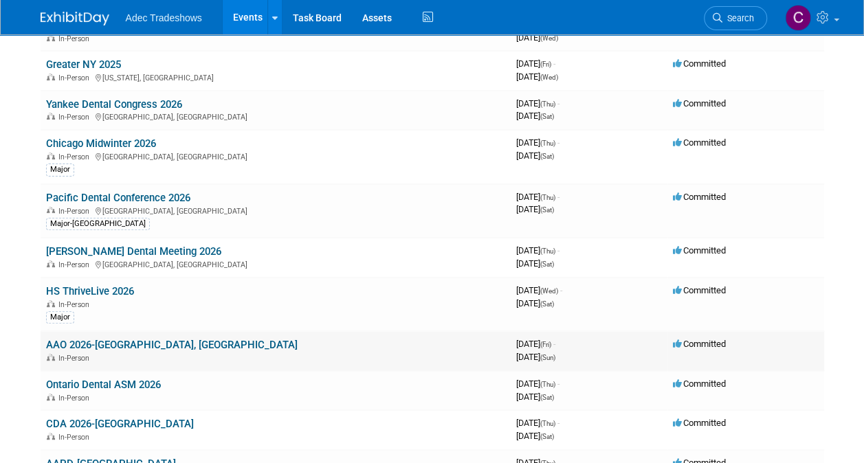 This screenshot has height=463, width=864. What do you see at coordinates (164, 18) in the screenshot?
I see `span: Adec Tradeshows` at bounding box center [164, 18].